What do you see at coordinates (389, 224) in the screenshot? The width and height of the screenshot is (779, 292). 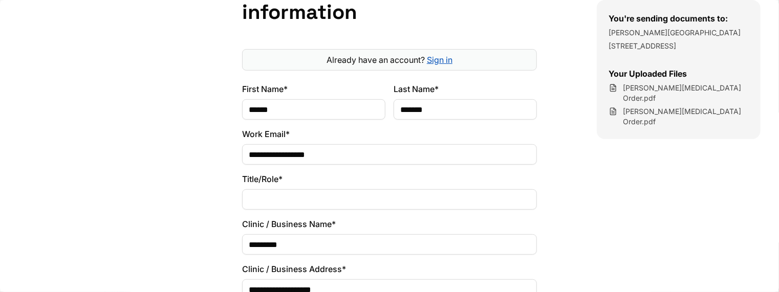 I see `label: Clinic / Business Name*` at bounding box center [389, 224].